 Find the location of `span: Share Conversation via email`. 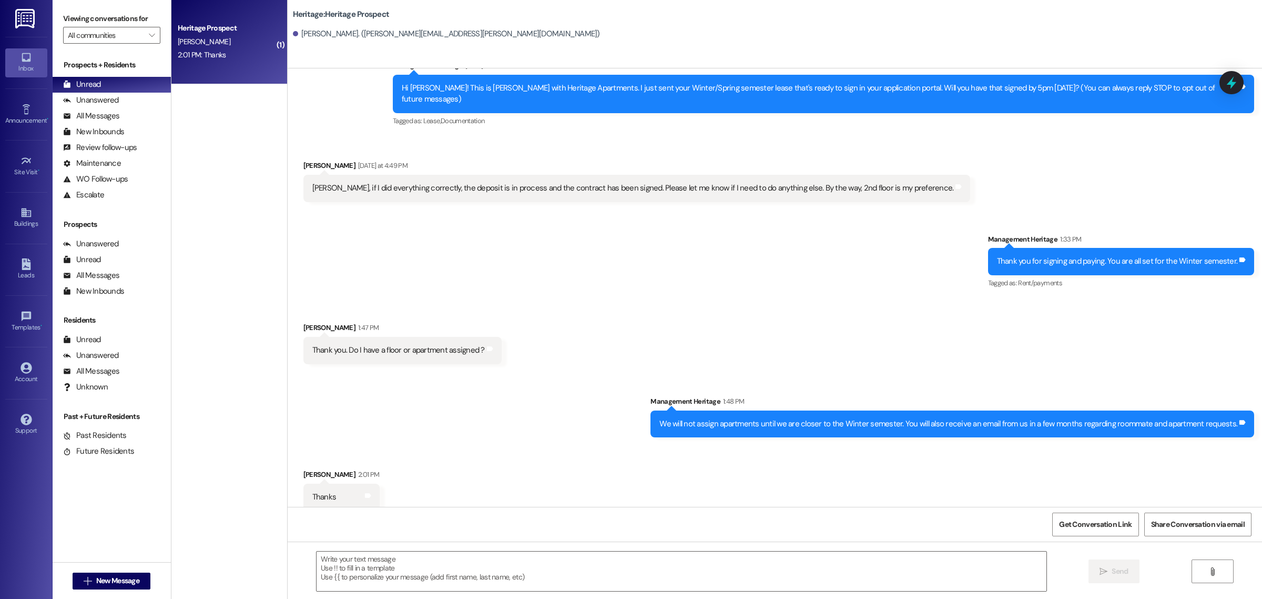

span: Share Conversation via email is located at coordinates (1198, 524).